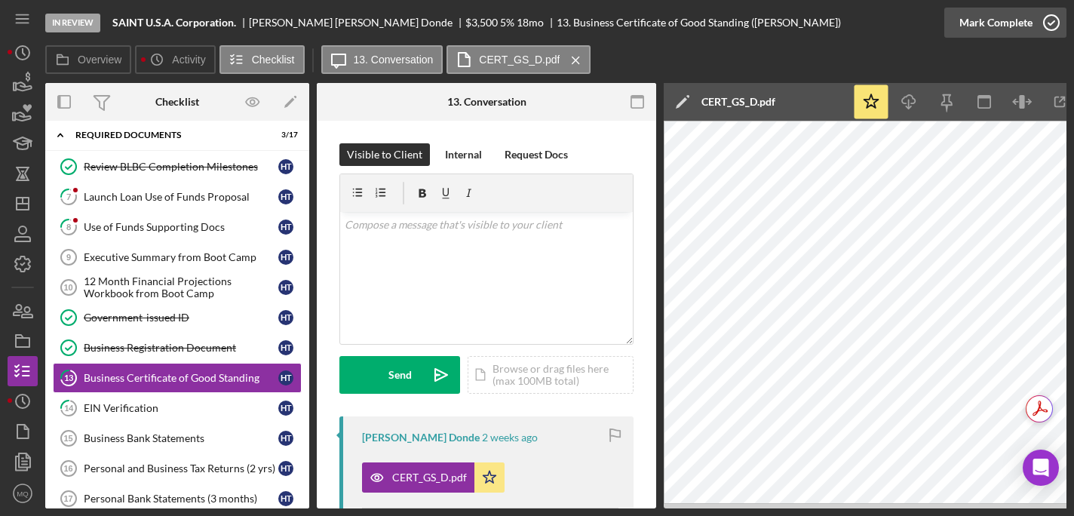 This screenshot has height=516, width=1074. I want to click on div: Open Intercom Messenger, so click(1041, 468).